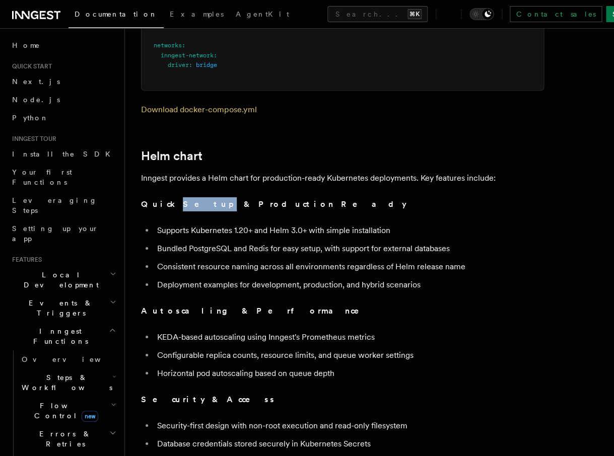 The height and width of the screenshot is (456, 614). What do you see at coordinates (36, 100) in the screenshot?
I see `span: Node.js` at bounding box center [36, 100].